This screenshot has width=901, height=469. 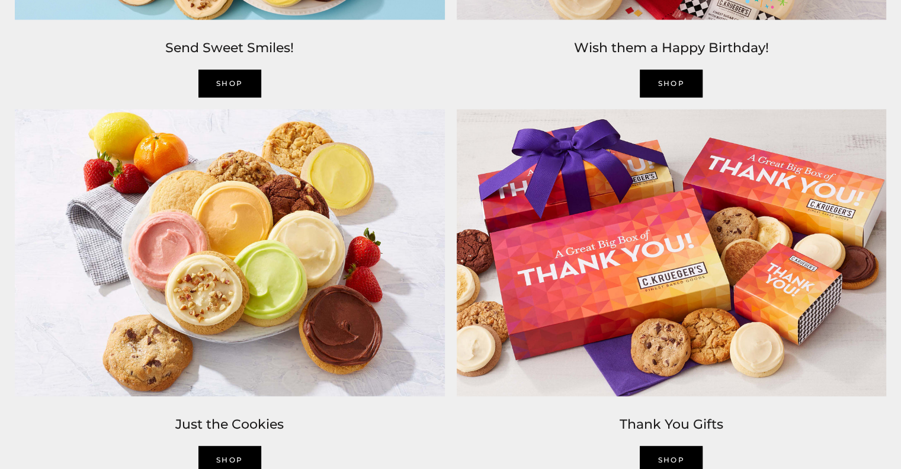 I want to click on h2: Thank You Gifts, so click(x=672, y=424).